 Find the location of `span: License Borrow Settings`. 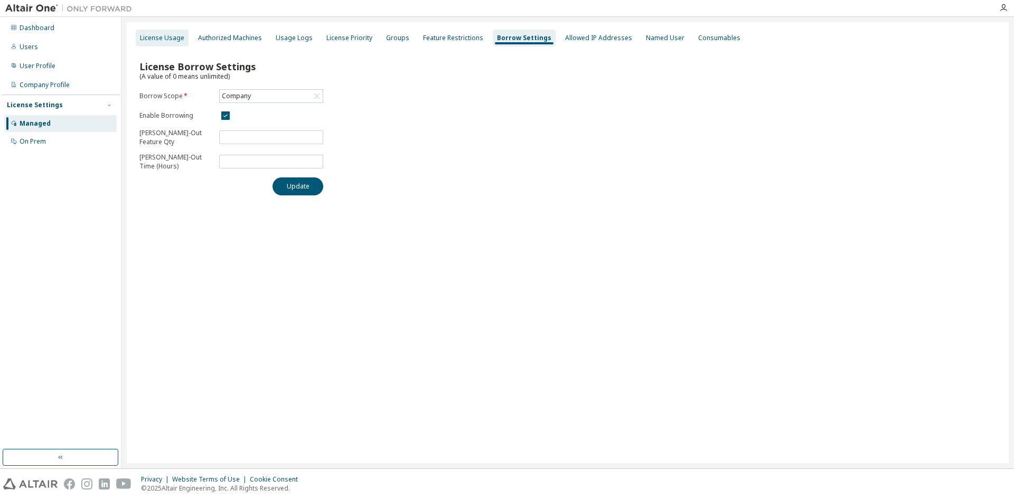

span: License Borrow Settings is located at coordinates (198, 67).